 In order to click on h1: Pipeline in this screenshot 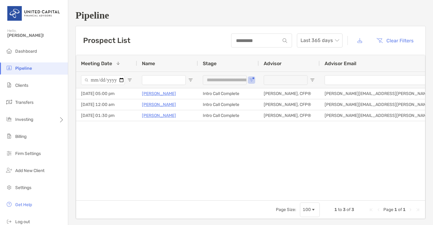, I will do `click(250, 15)`.